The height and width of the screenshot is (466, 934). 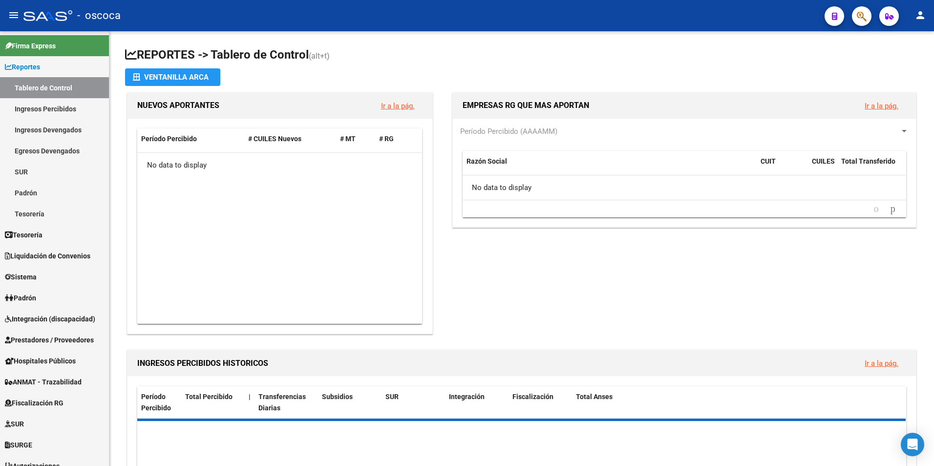 What do you see at coordinates (23, 235) in the screenshot?
I see `span: Tesorería` at bounding box center [23, 235].